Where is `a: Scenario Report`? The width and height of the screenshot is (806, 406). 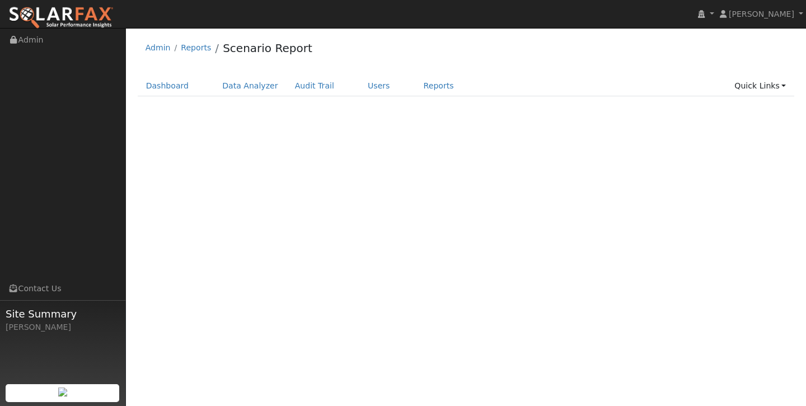 a: Scenario Report is located at coordinates (268, 48).